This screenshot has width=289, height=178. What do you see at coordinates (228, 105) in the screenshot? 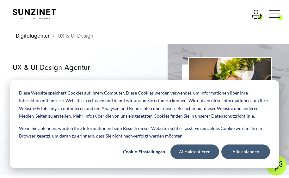
I see `img: Full-Service Digitalagentur SUNZINET - User Experience Design_2` at bounding box center [228, 105].